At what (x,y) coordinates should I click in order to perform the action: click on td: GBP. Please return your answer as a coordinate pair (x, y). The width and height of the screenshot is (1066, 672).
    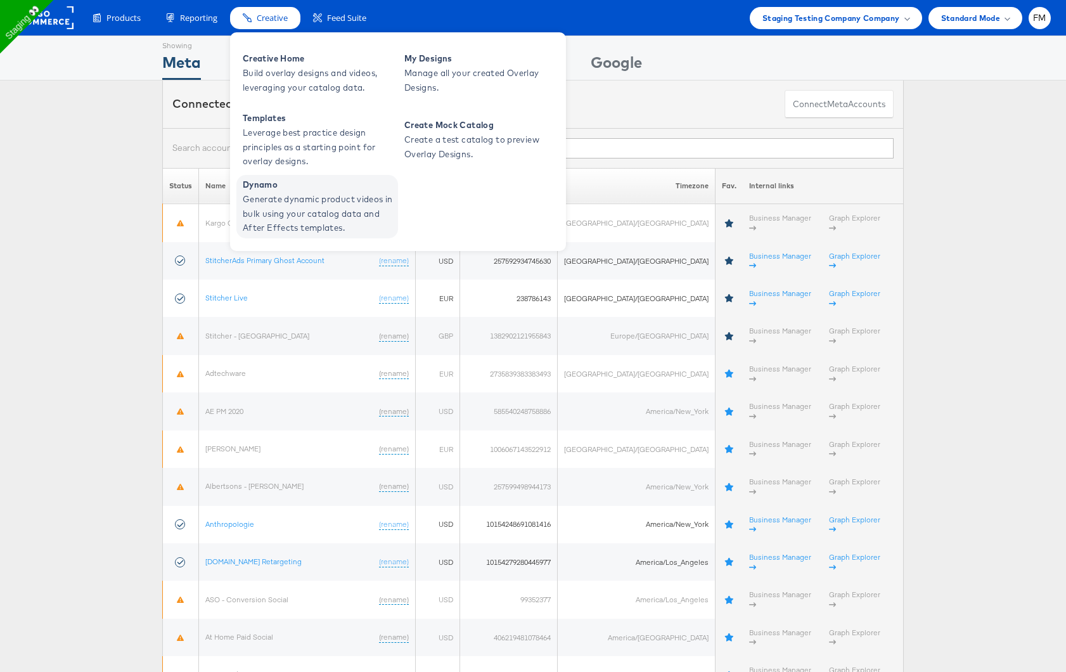
    Looking at the image, I should click on (438, 335).